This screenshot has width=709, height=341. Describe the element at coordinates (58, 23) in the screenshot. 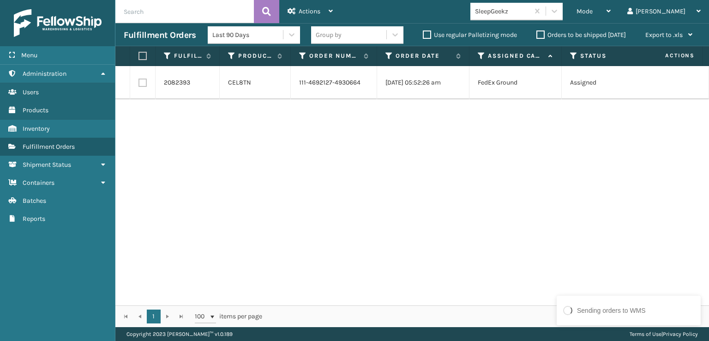

I see `img: logo` at that location.